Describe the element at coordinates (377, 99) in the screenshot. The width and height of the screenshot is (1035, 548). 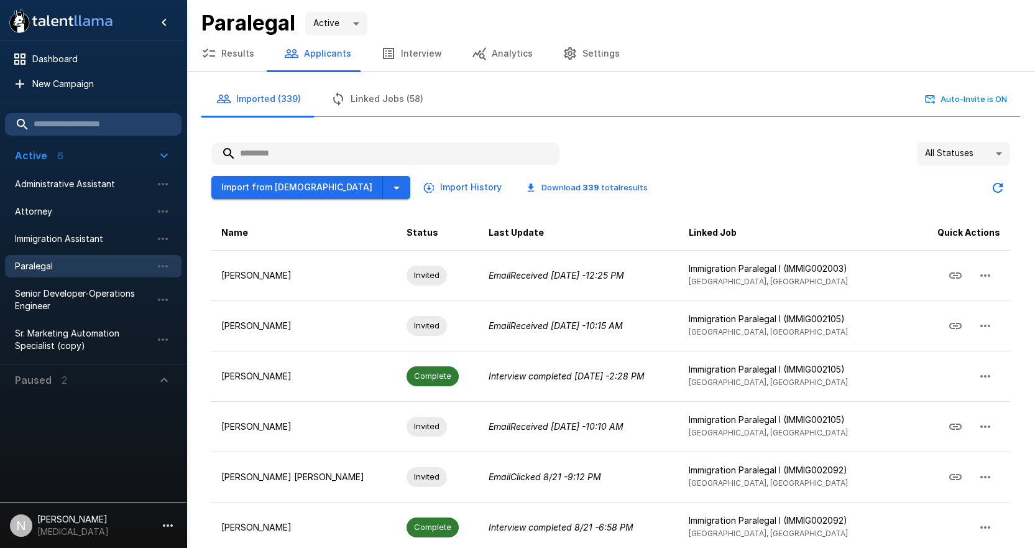
I see `button: Linked Jobs (58)` at that location.